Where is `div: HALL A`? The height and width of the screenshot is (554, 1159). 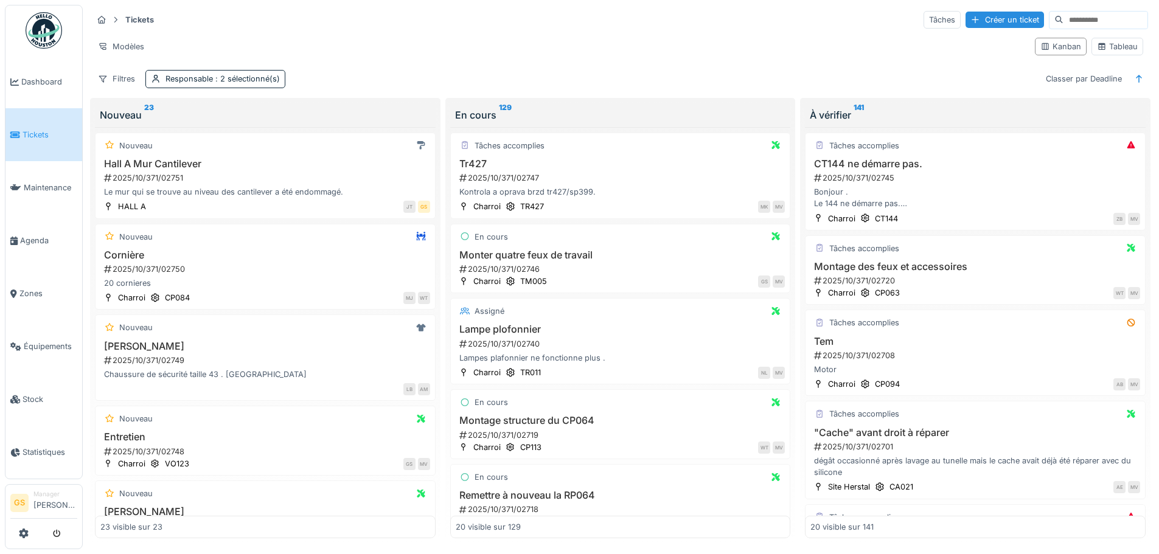
div: HALL A is located at coordinates (132, 206).